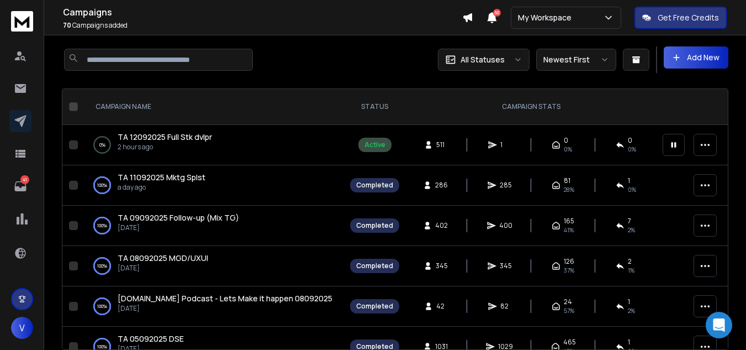 Image resolution: width=746 pixels, height=350 pixels. Describe the element at coordinates (569, 230) in the screenshot. I see `span: 41 %` at that location.